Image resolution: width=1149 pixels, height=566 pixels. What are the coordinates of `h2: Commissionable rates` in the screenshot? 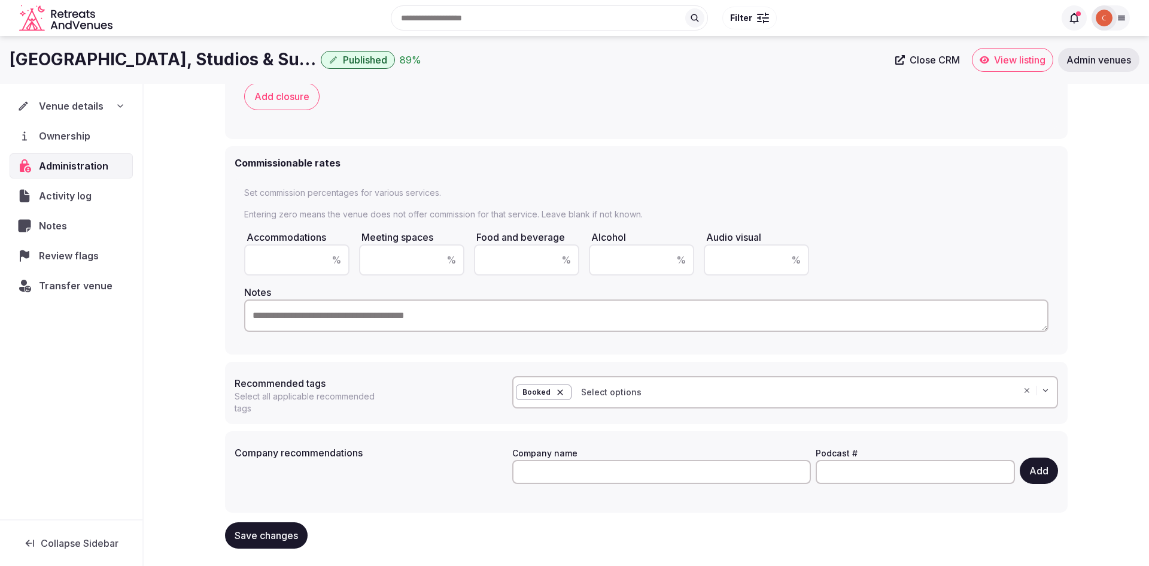 It's located at (287, 163).